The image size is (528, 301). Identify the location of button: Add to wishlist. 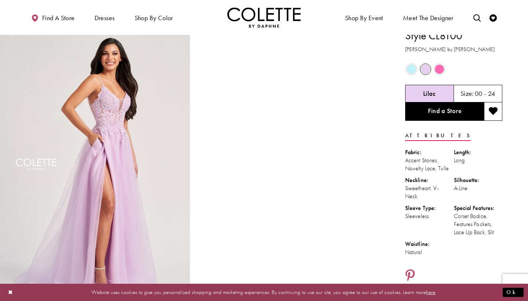
(493, 112).